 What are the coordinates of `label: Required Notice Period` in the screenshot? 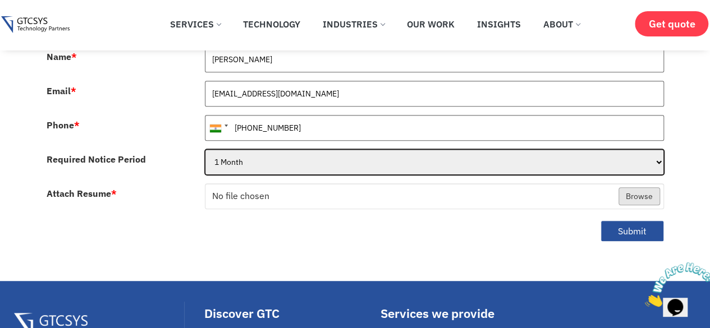 It's located at (96, 159).